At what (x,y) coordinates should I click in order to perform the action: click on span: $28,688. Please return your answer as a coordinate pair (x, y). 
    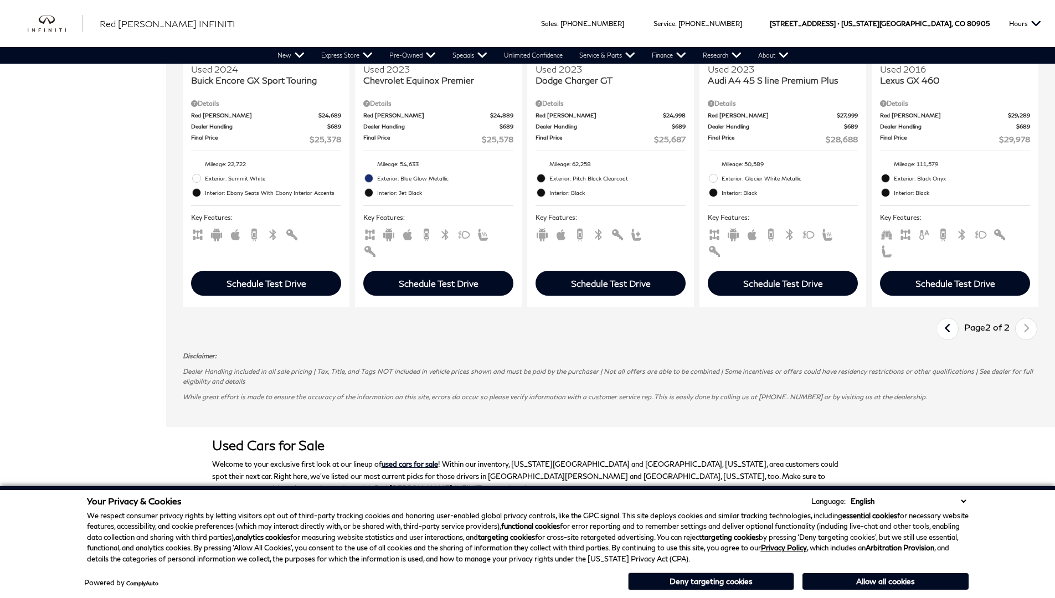
    Looking at the image, I should click on (842, 139).